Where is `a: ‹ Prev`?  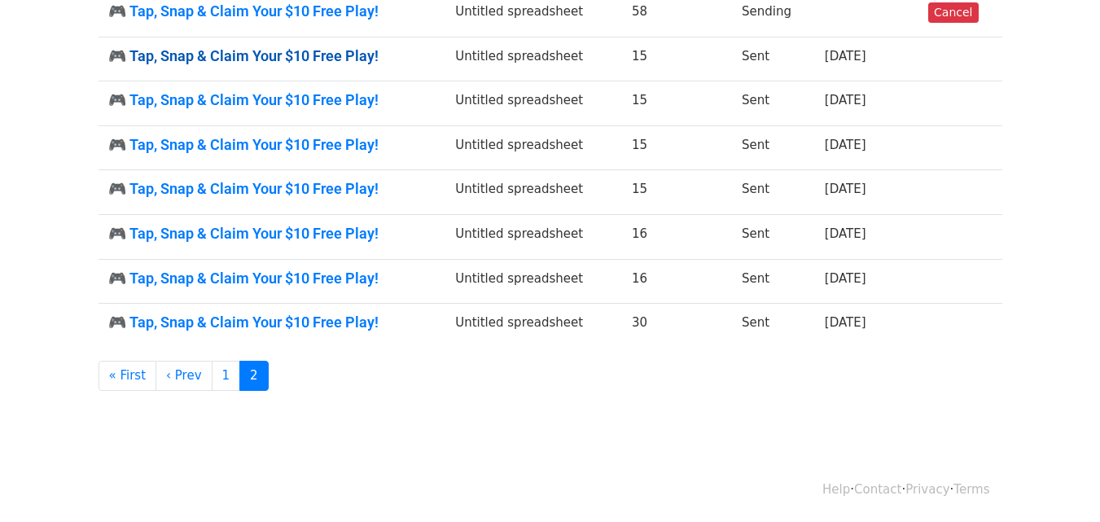
a: ‹ Prev is located at coordinates (184, 375).